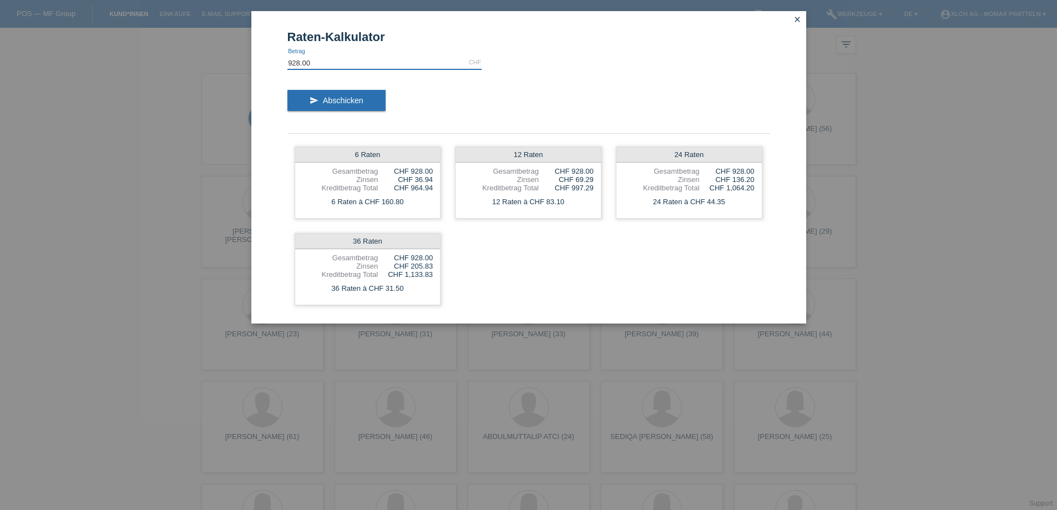  What do you see at coordinates (797, 19) in the screenshot?
I see `i: close` at bounding box center [797, 19].